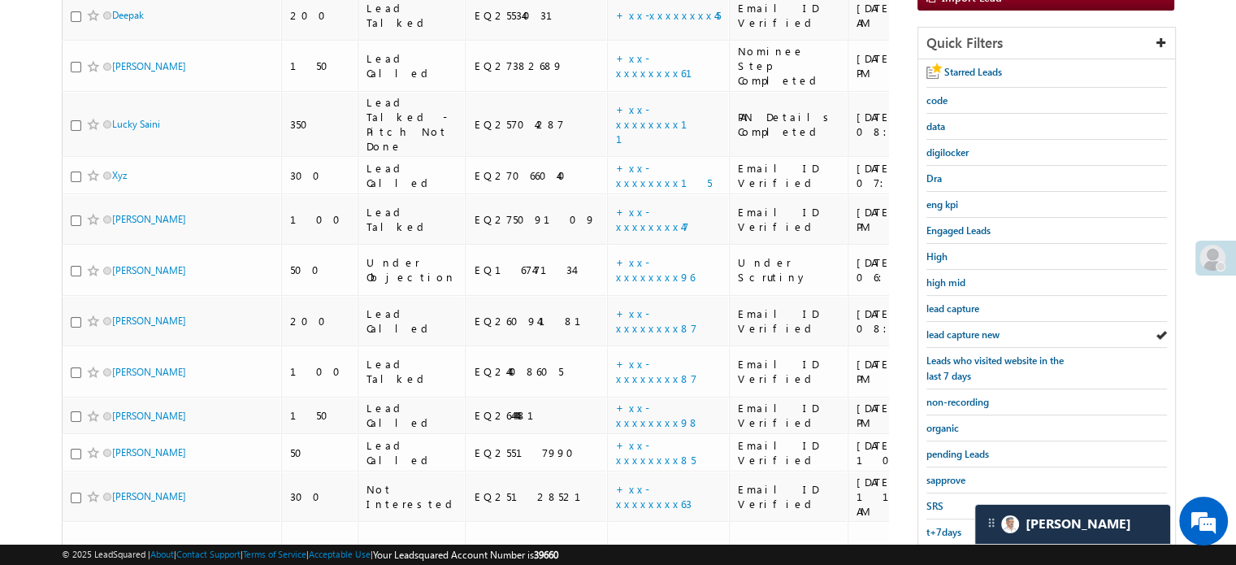  I want to click on div: EQ26094181, so click(536, 321).